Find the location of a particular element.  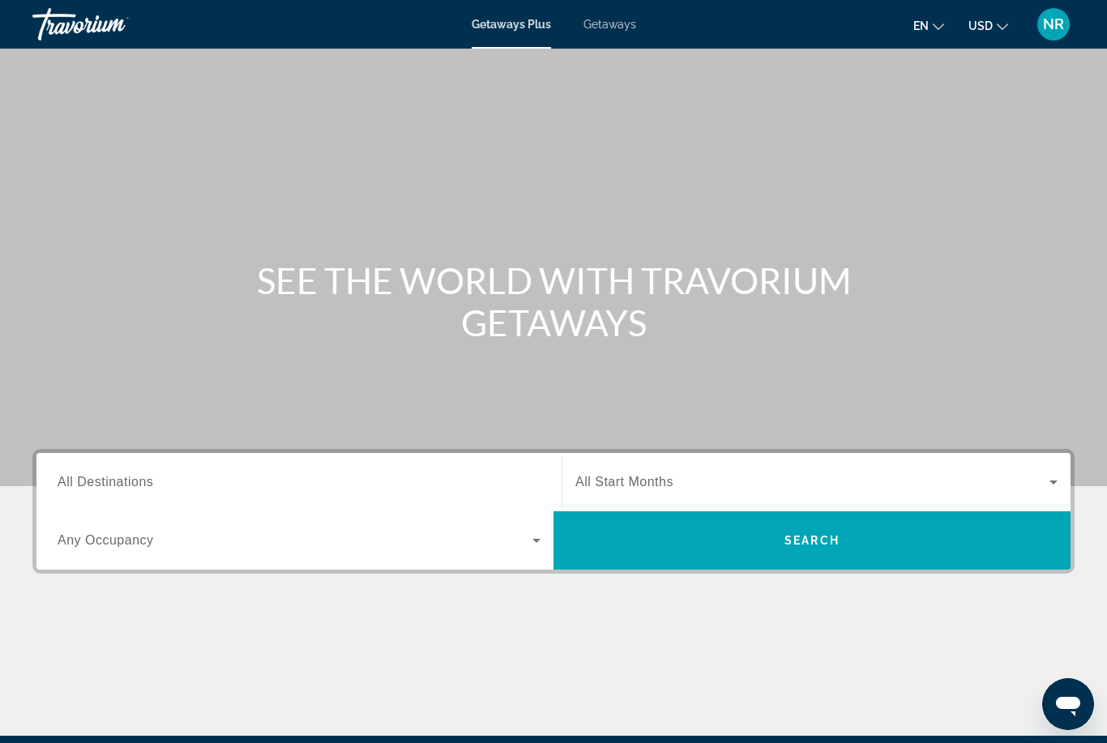

a: Travorium is located at coordinates (113, 24).